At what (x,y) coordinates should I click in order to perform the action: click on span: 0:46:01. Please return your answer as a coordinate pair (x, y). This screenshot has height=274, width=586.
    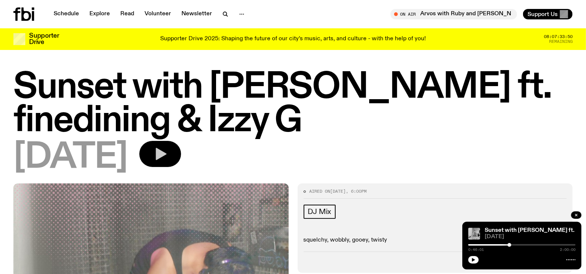
    Looking at the image, I should click on (476, 249).